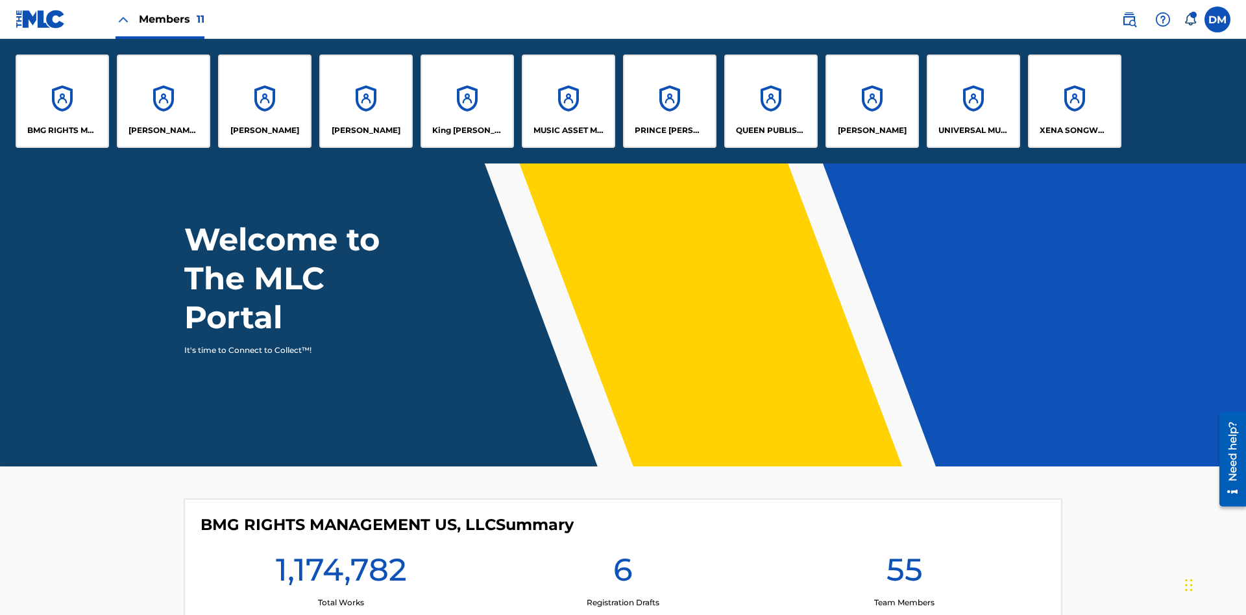 The image size is (1246, 615). Describe the element at coordinates (62, 130) in the screenshot. I see `p: BMG RIGHTS MANAGEMENT US, LLC` at that location.